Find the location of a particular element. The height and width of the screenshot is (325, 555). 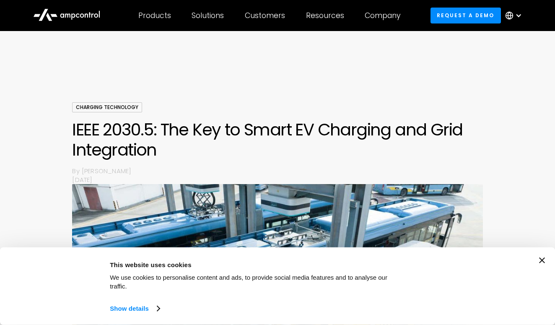

a: Request a demo is located at coordinates (466, 15).